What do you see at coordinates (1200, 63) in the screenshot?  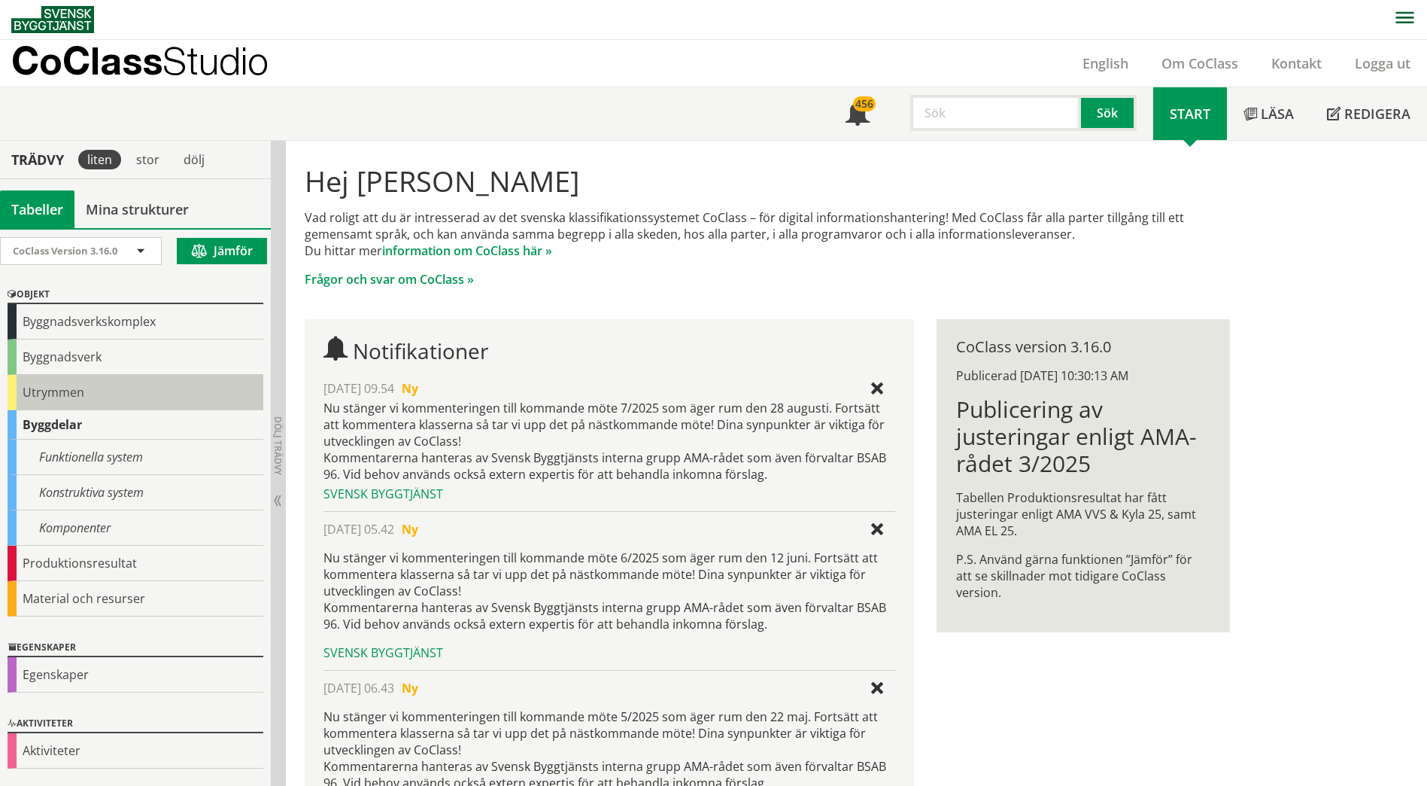 I see `a: Om CoClass` at bounding box center [1200, 63].